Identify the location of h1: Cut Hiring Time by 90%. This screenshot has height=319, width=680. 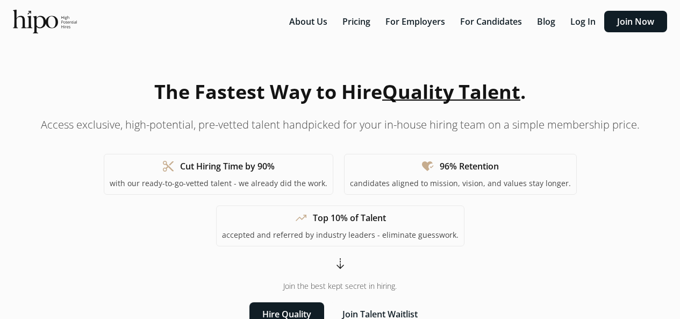
(227, 166).